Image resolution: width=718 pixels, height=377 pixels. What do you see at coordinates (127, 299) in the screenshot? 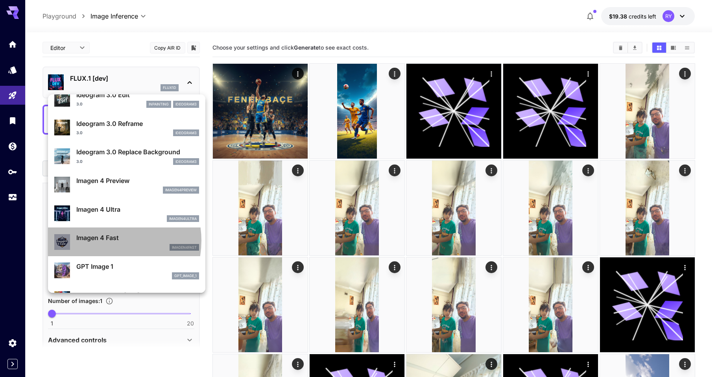
I see `div: FLUX.1 Kontext [dev]` at bounding box center [127, 299].